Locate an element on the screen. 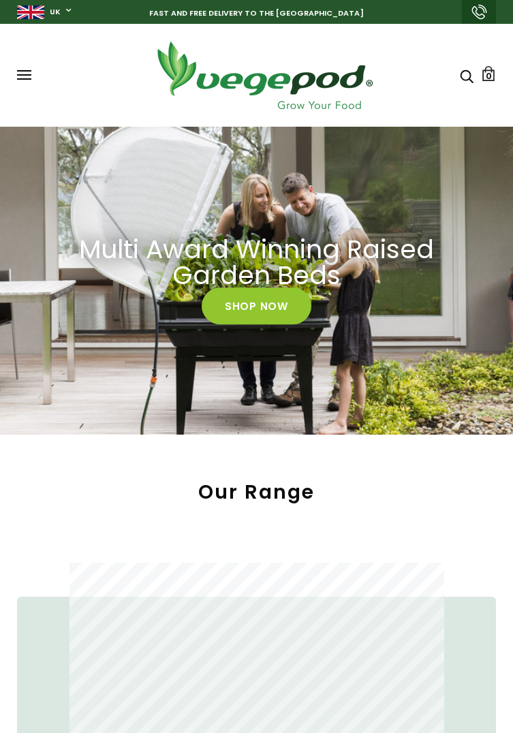 The image size is (513, 733). h2: Our Range is located at coordinates (256, 492).